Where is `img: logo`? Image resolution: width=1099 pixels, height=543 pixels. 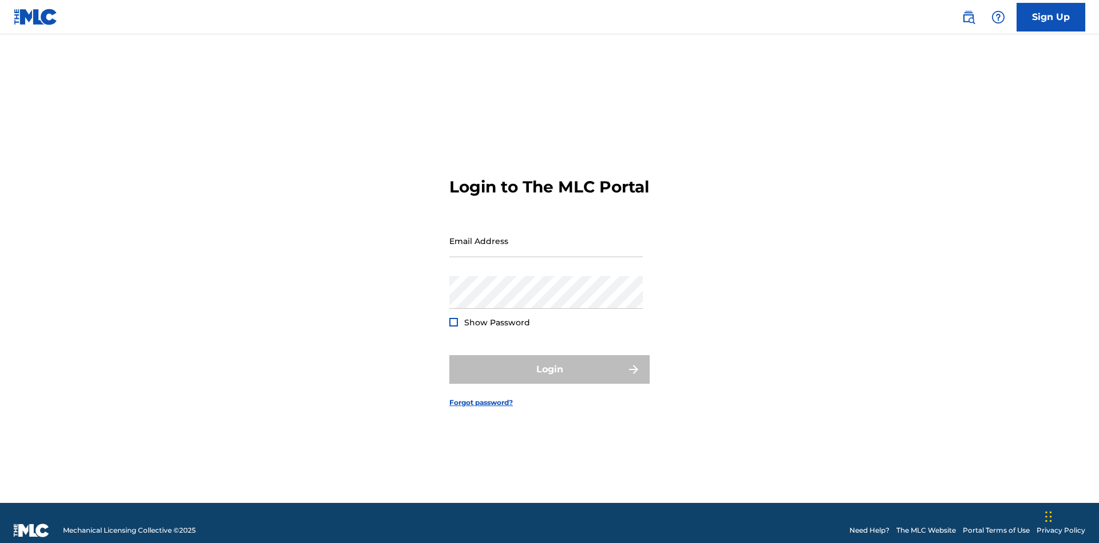
img: logo is located at coordinates (31, 530).